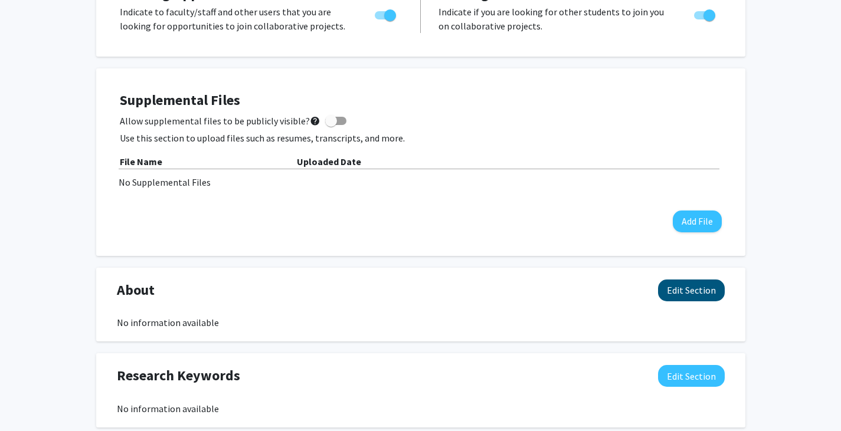  What do you see at coordinates (136, 290) in the screenshot?
I see `span: About` at bounding box center [136, 290].